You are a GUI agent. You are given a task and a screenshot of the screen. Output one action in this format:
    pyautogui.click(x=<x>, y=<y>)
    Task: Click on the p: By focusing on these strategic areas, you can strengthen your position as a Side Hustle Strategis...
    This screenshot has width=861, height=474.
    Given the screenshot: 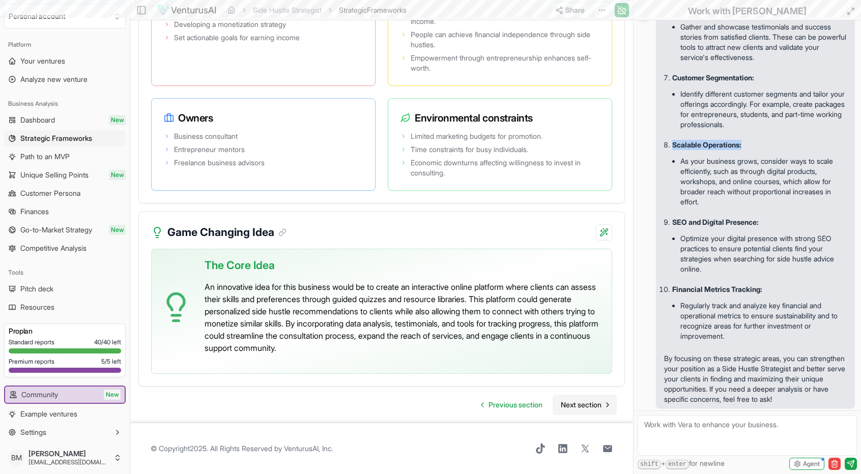 What is the action you would take?
    pyautogui.click(x=755, y=379)
    